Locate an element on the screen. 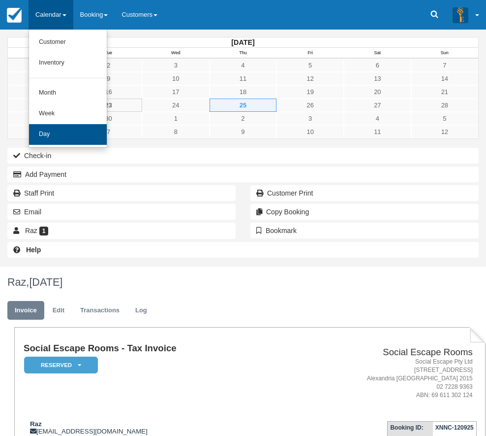 This screenshot has width=486, height=436. a: Week is located at coordinates (68, 114).